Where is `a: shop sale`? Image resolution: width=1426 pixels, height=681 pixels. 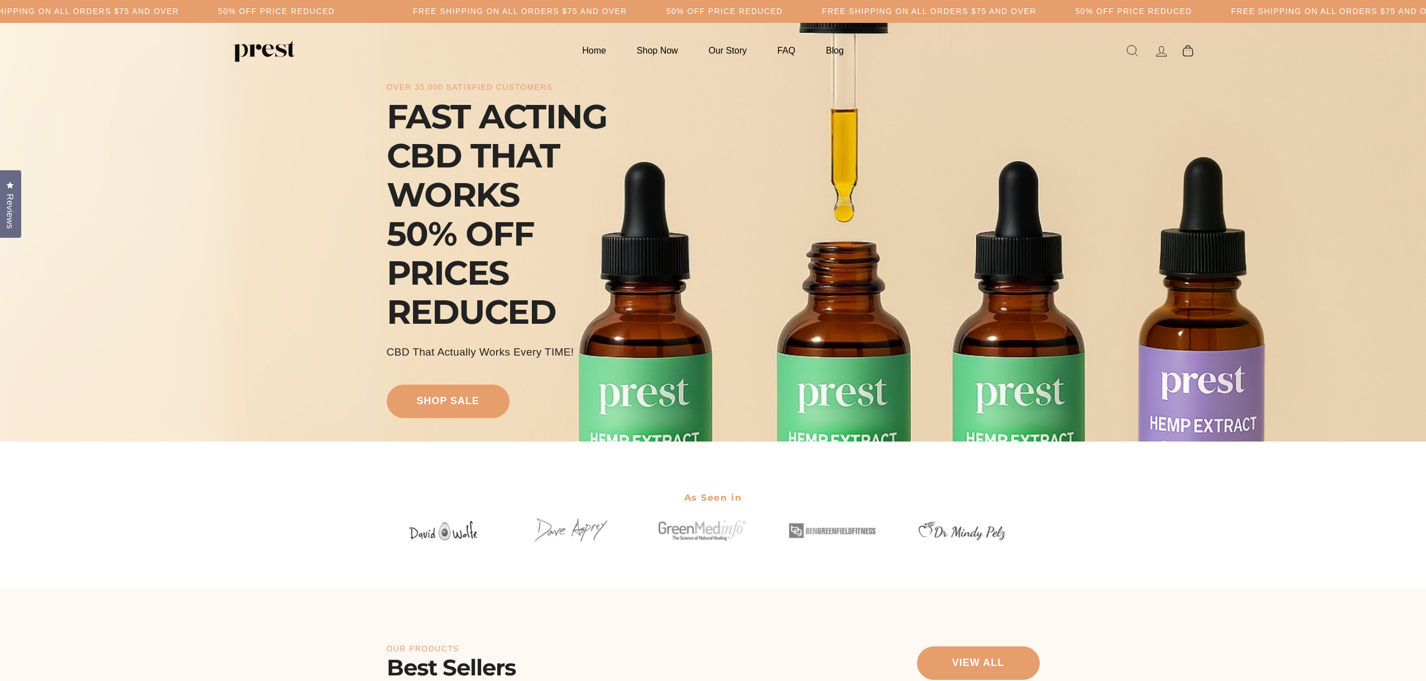
a: shop sale is located at coordinates (448, 401).